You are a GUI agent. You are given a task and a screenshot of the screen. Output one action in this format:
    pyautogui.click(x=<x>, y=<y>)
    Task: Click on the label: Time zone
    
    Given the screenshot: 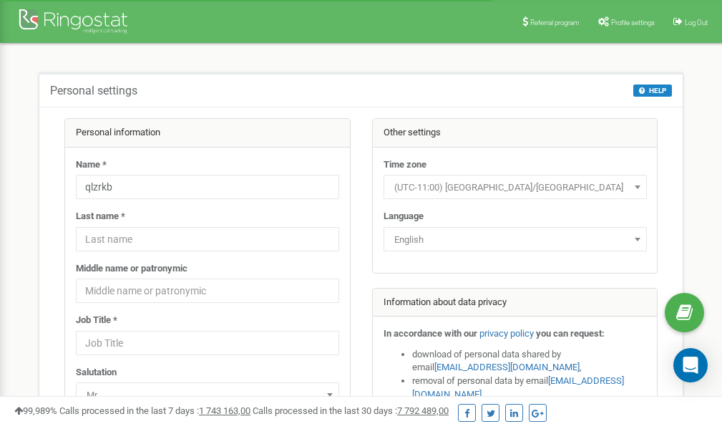 What is the action you would take?
    pyautogui.click(x=405, y=165)
    